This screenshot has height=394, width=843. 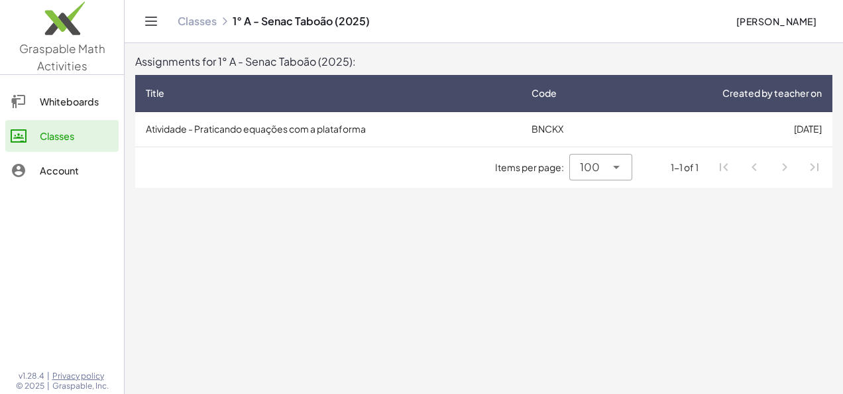 I want to click on td: BNCKX, so click(x=568, y=129).